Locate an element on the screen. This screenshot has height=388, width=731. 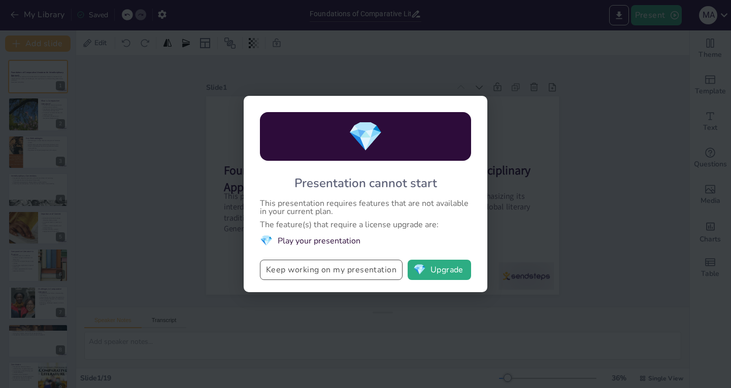
div: The feature(s) that require a license upgrade are: is located at coordinates (365, 225).